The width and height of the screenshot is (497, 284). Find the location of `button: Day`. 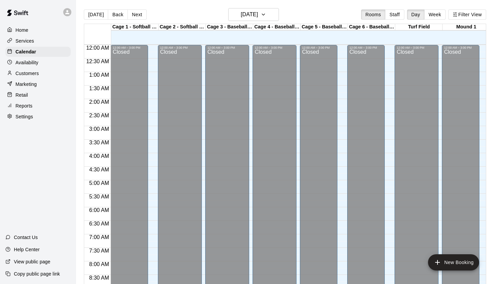

button: Day is located at coordinates (416, 15).